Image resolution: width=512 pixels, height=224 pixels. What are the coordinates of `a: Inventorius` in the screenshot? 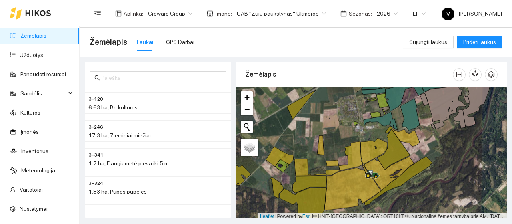 It's located at (35, 151).